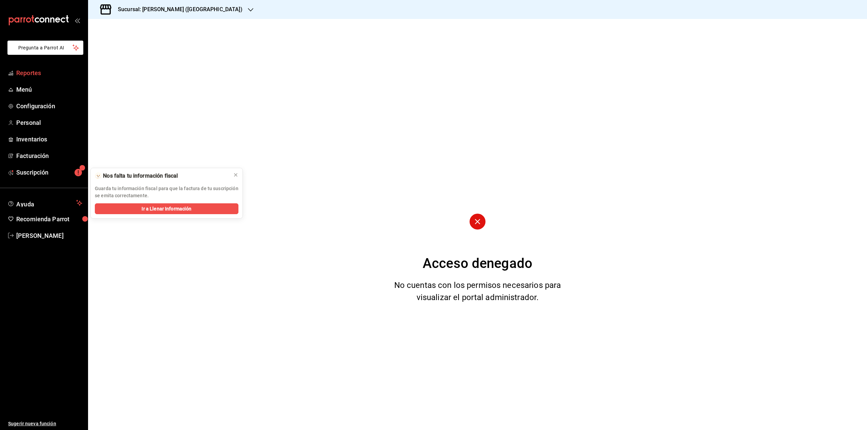 Image resolution: width=867 pixels, height=430 pixels. What do you see at coordinates (45, 48) in the screenshot?
I see `button: Pregunta a Parrot AI` at bounding box center [45, 48].